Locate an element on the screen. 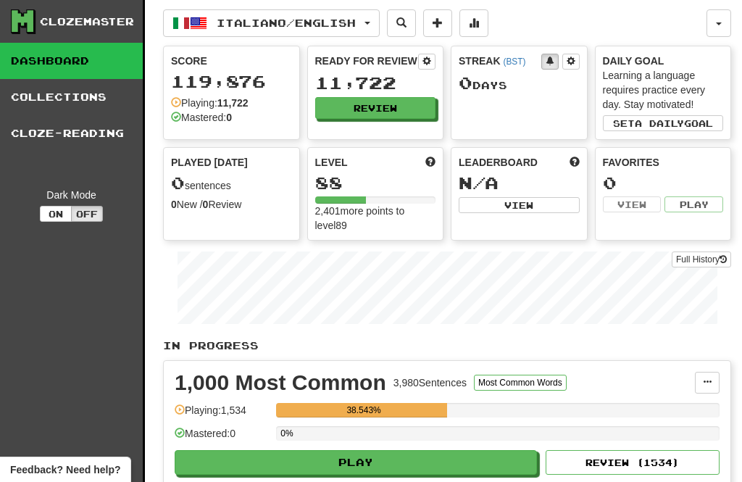 Image resolution: width=742 pixels, height=482 pixels. button: Most Common Words is located at coordinates (520, 383).